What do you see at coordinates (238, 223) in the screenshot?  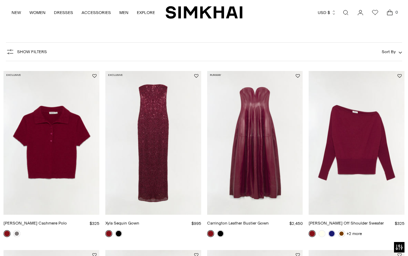 I see `a: Carrington Leather Bustier Gown` at bounding box center [238, 223].